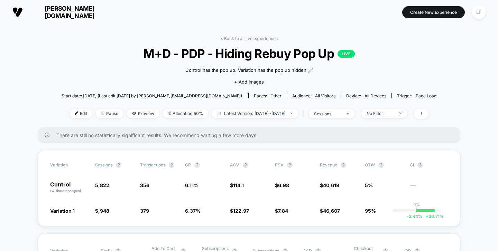 The image size is (498, 251). Describe the element at coordinates (185, 113) in the screenshot. I see `span: Allocation: 50%` at that location.